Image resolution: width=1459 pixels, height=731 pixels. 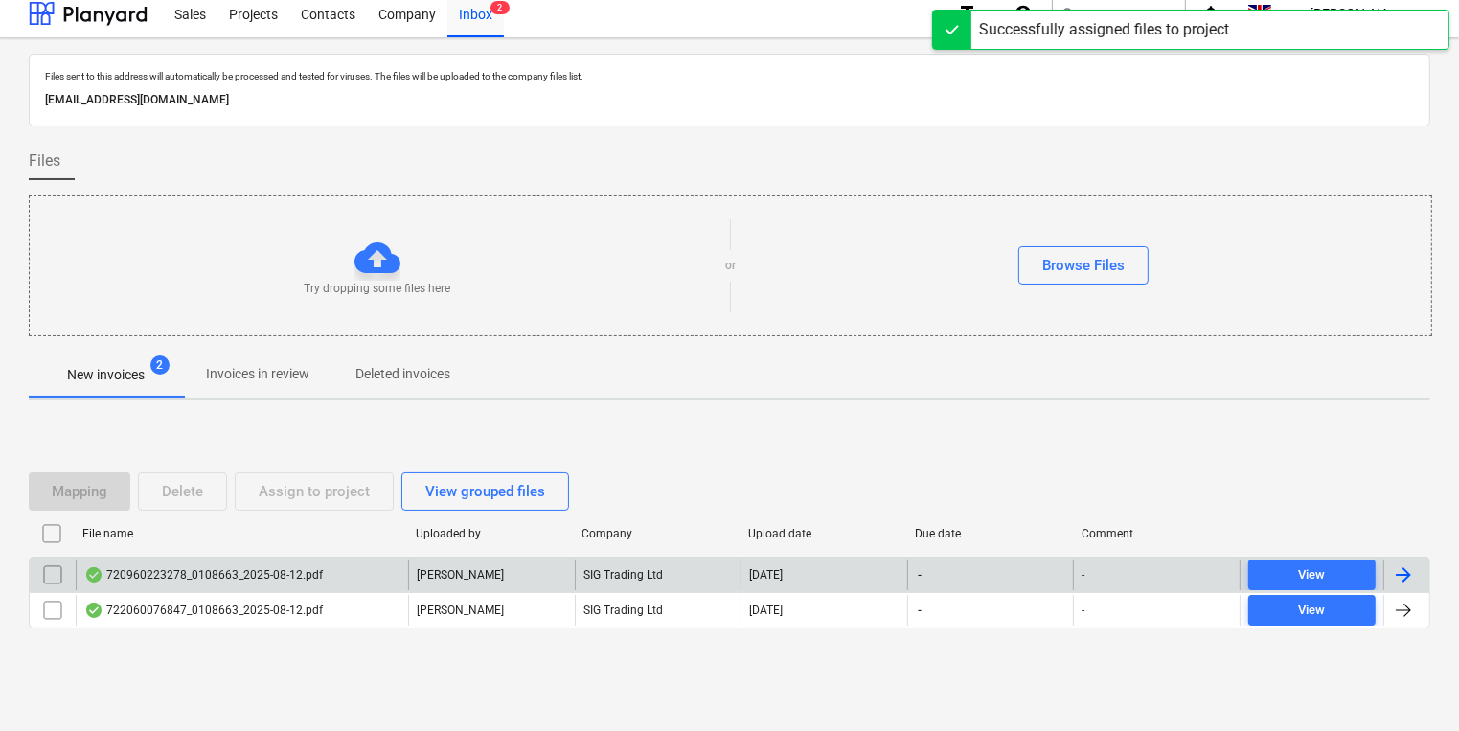 I want to click on div: View grouped files, so click(x=485, y=491).